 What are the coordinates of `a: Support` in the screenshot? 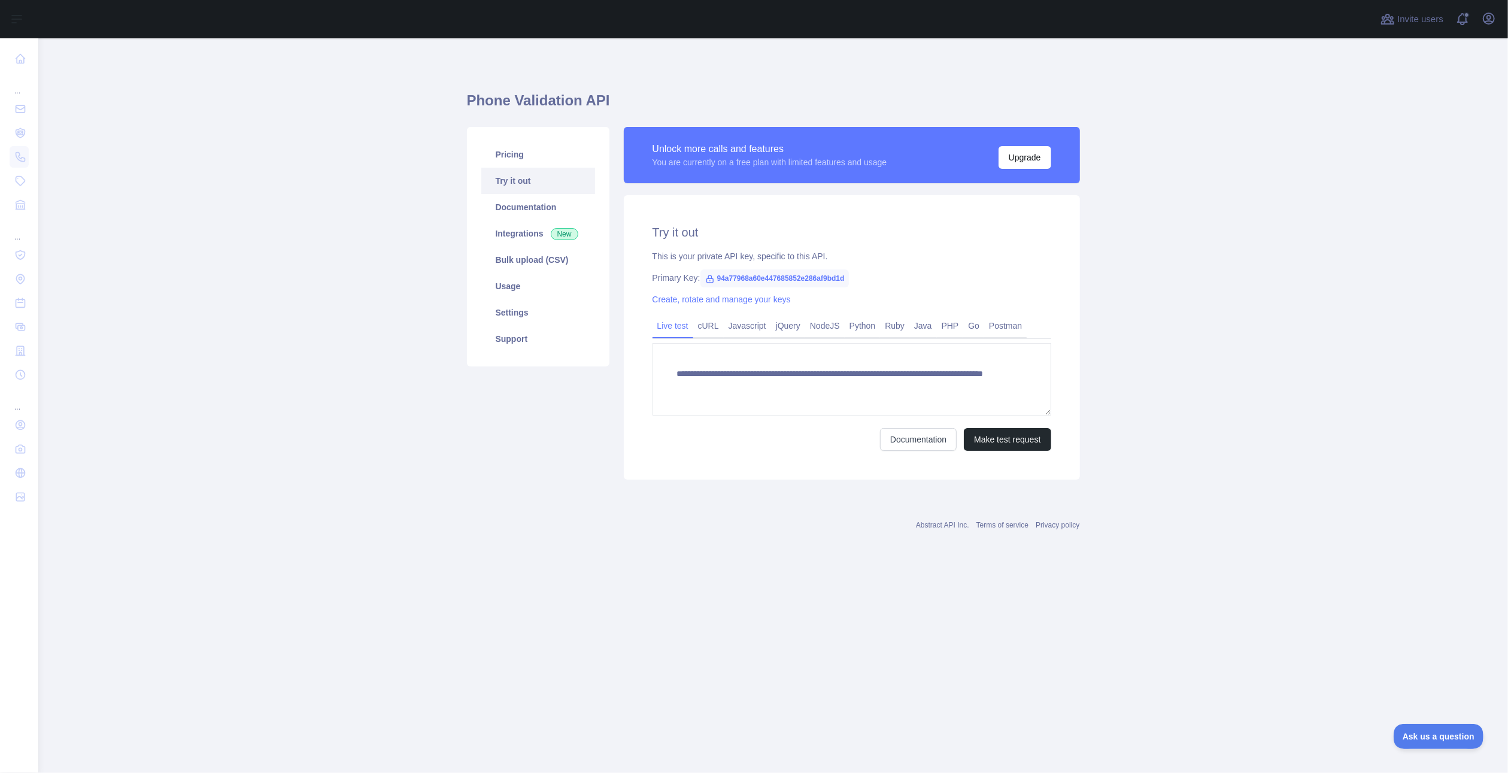 It's located at (538, 339).